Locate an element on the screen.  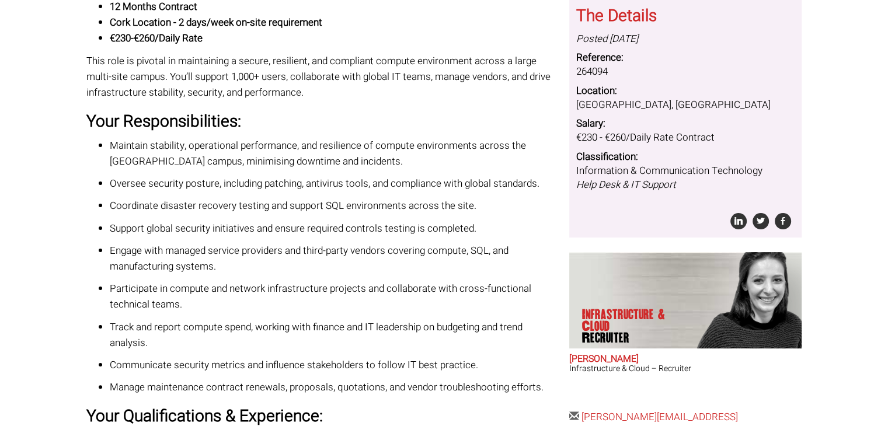
p: Infrastructure & Cloud is located at coordinates (627, 326).